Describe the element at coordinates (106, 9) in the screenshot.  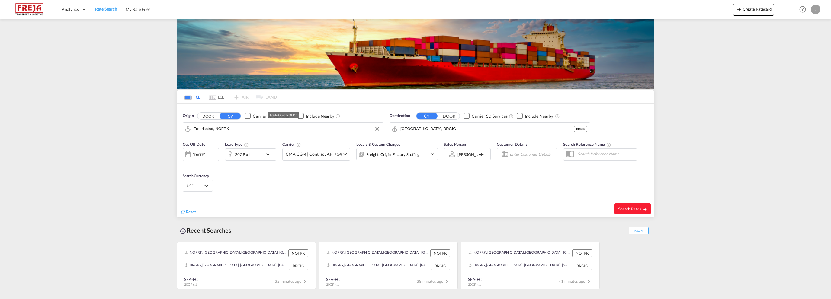
I see `span: Rate Search` at that location.